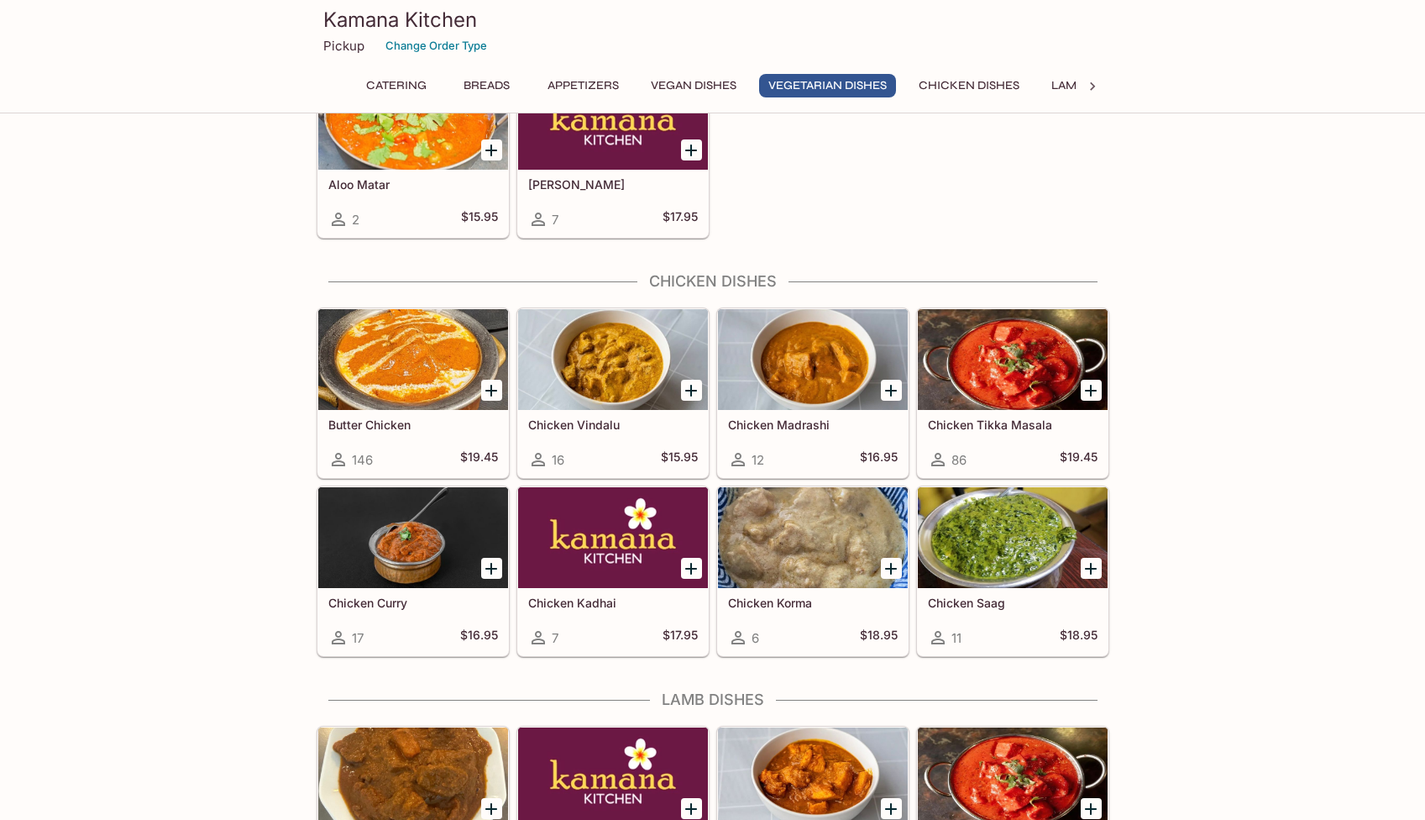  Describe the element at coordinates (491, 568) in the screenshot. I see `button: Add Chicken Curry` at that location.